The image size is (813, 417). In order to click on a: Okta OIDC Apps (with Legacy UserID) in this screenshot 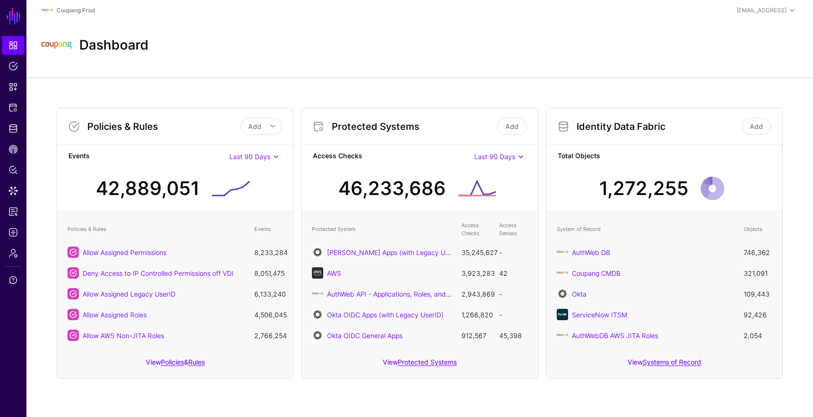, I will do `click(385, 314)`.